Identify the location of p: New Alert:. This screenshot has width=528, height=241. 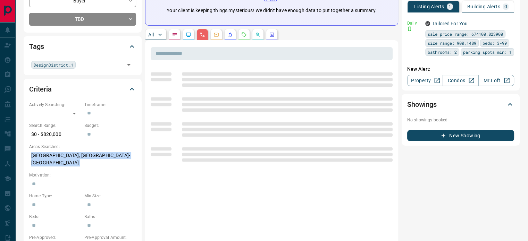
(461, 69).